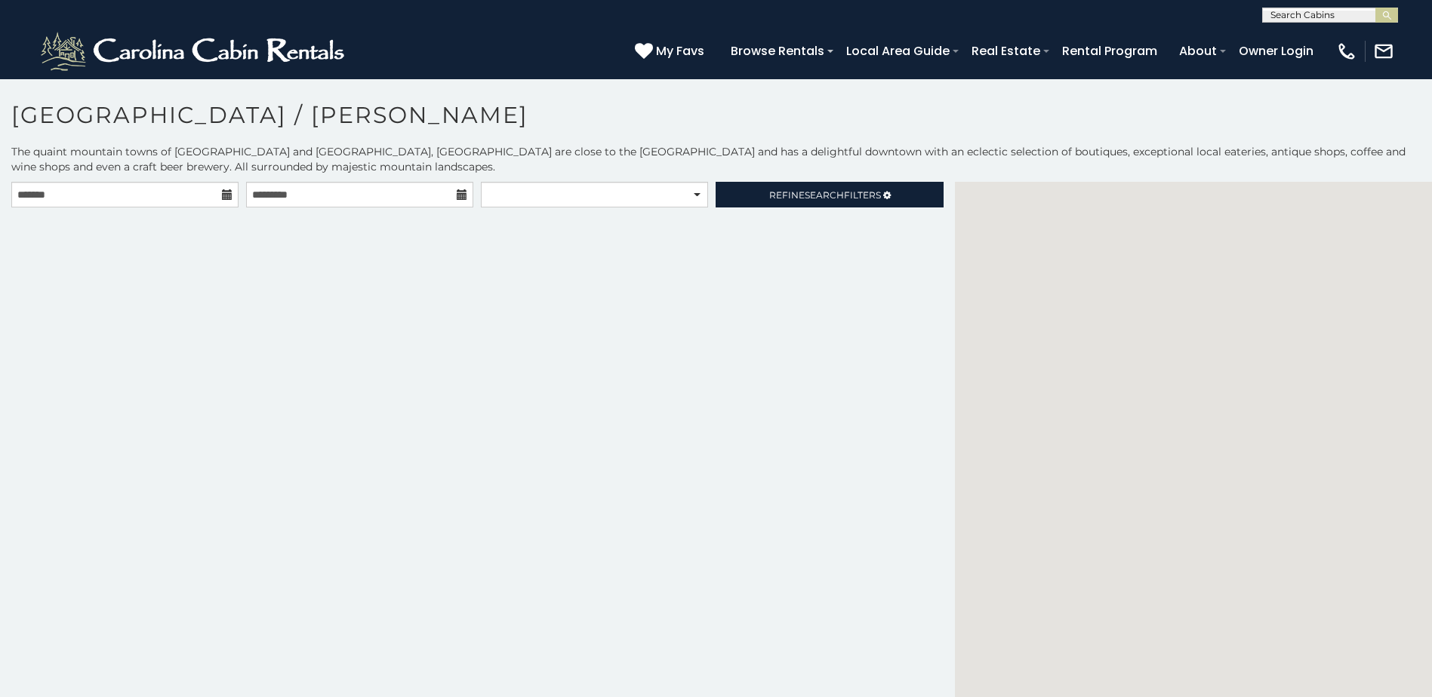 The height and width of the screenshot is (697, 1432). What do you see at coordinates (1346, 51) in the screenshot?
I see `img: phone-regular-white.png` at bounding box center [1346, 51].